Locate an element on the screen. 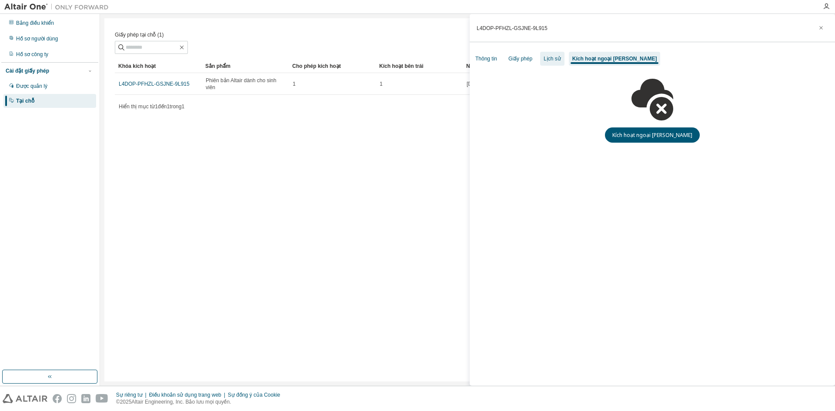  font: Bảng điều khiển is located at coordinates (35, 23).